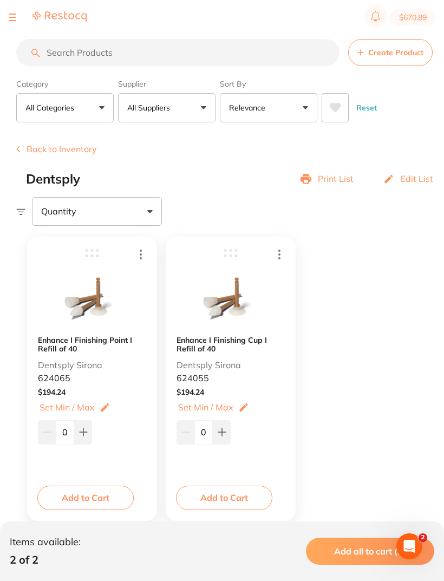 This screenshot has height=581, width=444. What do you see at coordinates (54, 378) in the screenshot?
I see `p: 624065` at bounding box center [54, 378].